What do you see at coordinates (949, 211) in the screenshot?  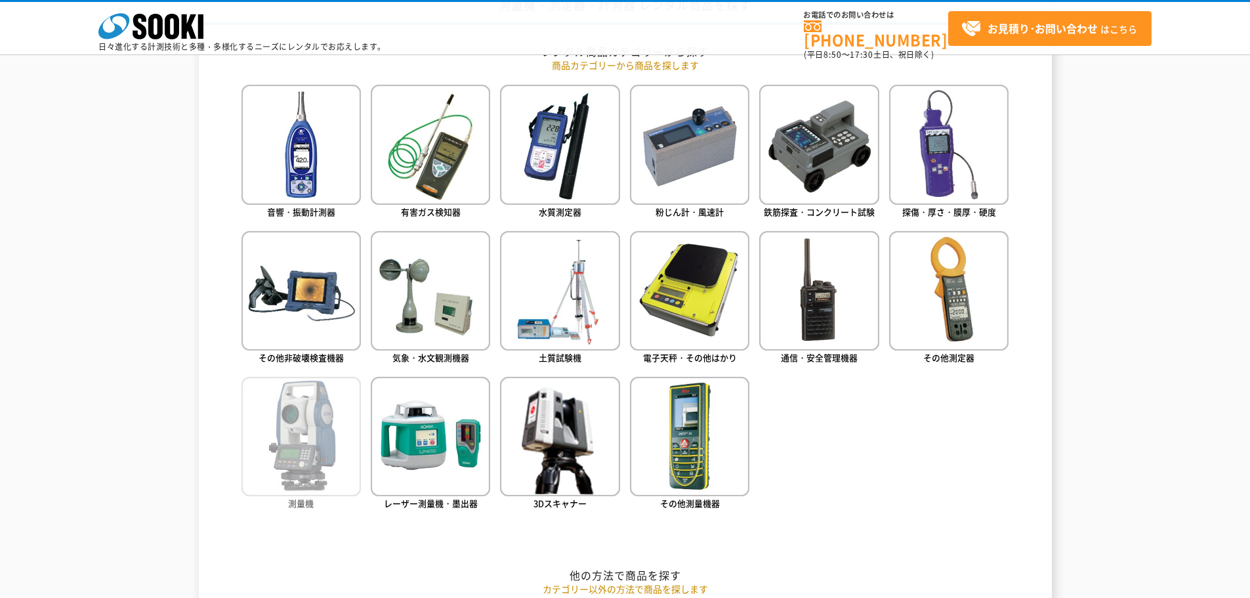 I see `span: 探傷・厚さ・膜厚・硬度` at bounding box center [949, 211].